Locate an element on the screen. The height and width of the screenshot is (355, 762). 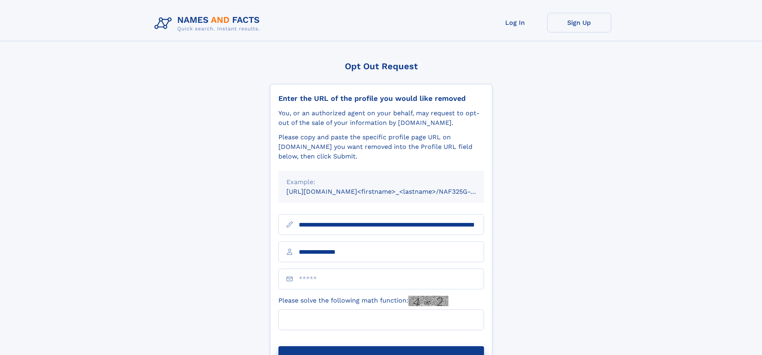
label: Please solve the following math function: is located at coordinates (363, 301).